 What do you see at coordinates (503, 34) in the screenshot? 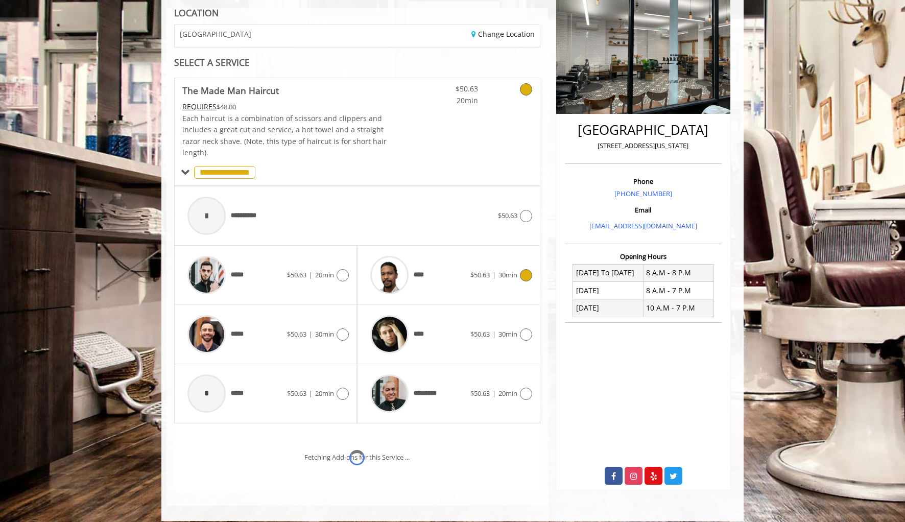
I see `a: Change Location` at bounding box center [503, 34].